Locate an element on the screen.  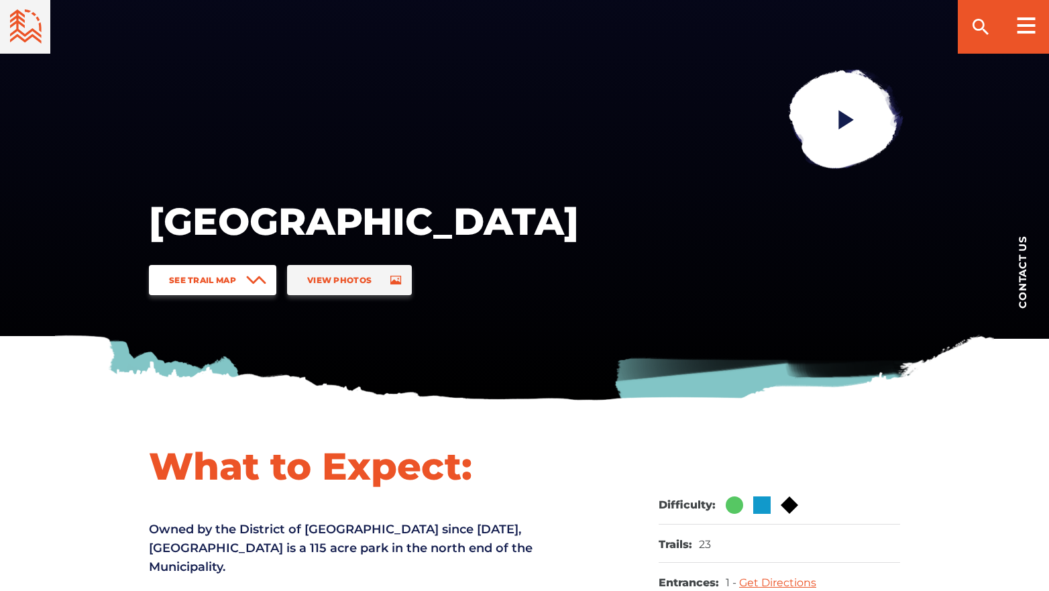
span: Contact us is located at coordinates (1022, 272).